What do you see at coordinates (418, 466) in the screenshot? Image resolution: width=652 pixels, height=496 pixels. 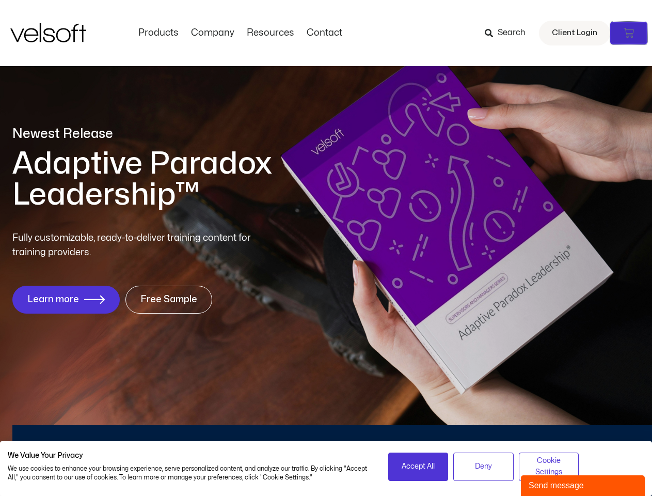 I see `span: Accept All` at bounding box center [418, 466].